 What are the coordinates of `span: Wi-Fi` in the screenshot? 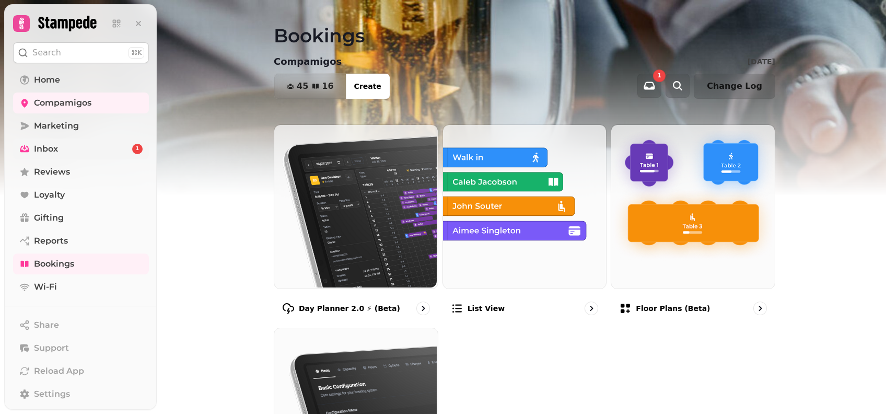 It's located at (45, 287).